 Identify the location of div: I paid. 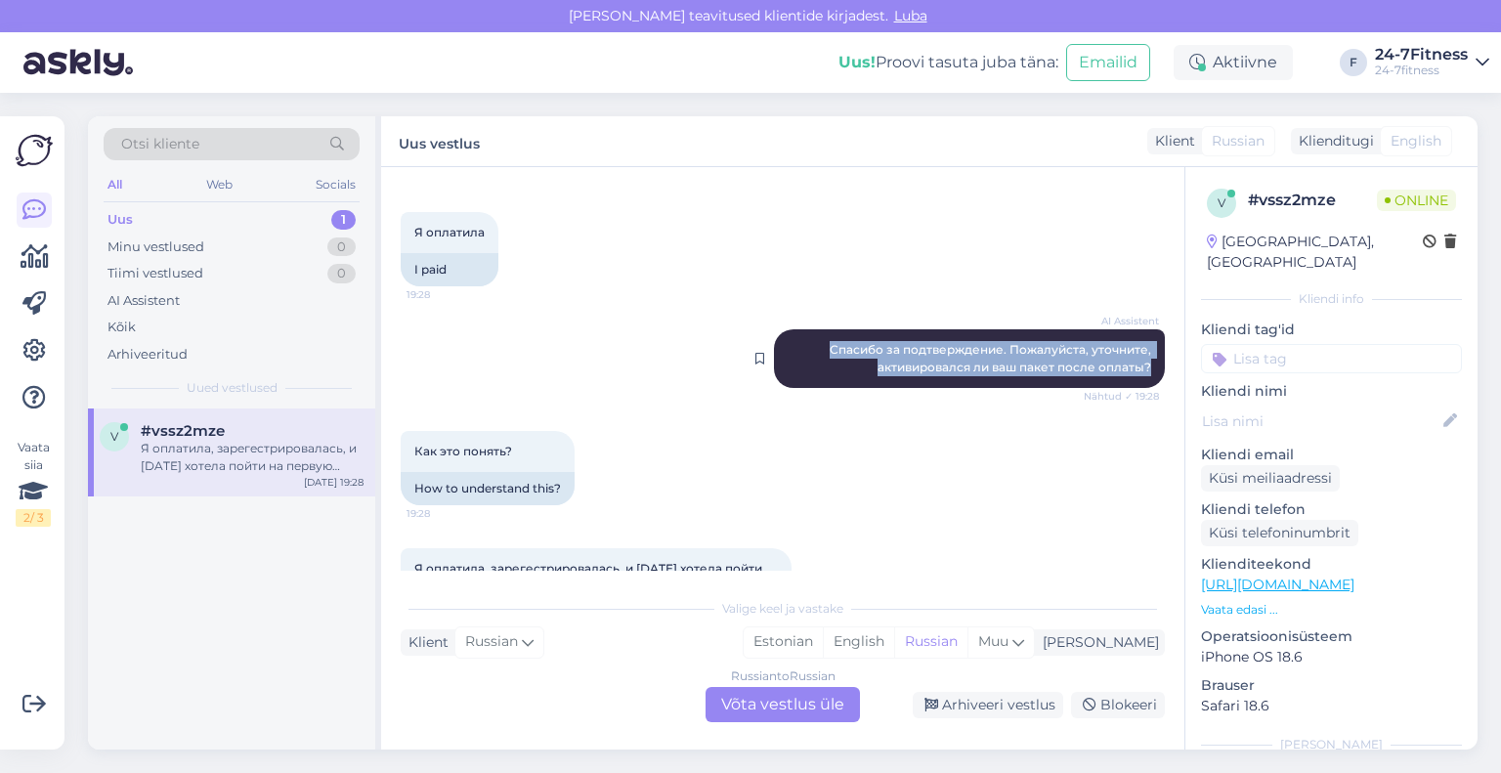
(449, 270).